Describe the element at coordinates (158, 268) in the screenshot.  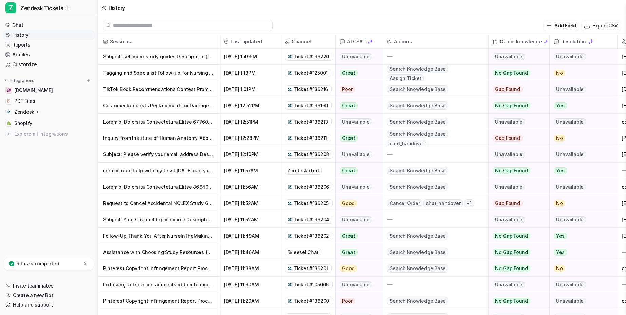
I see `p: Pinterest Copyright Infringement Report Process and Ticket Tagging` at that location.